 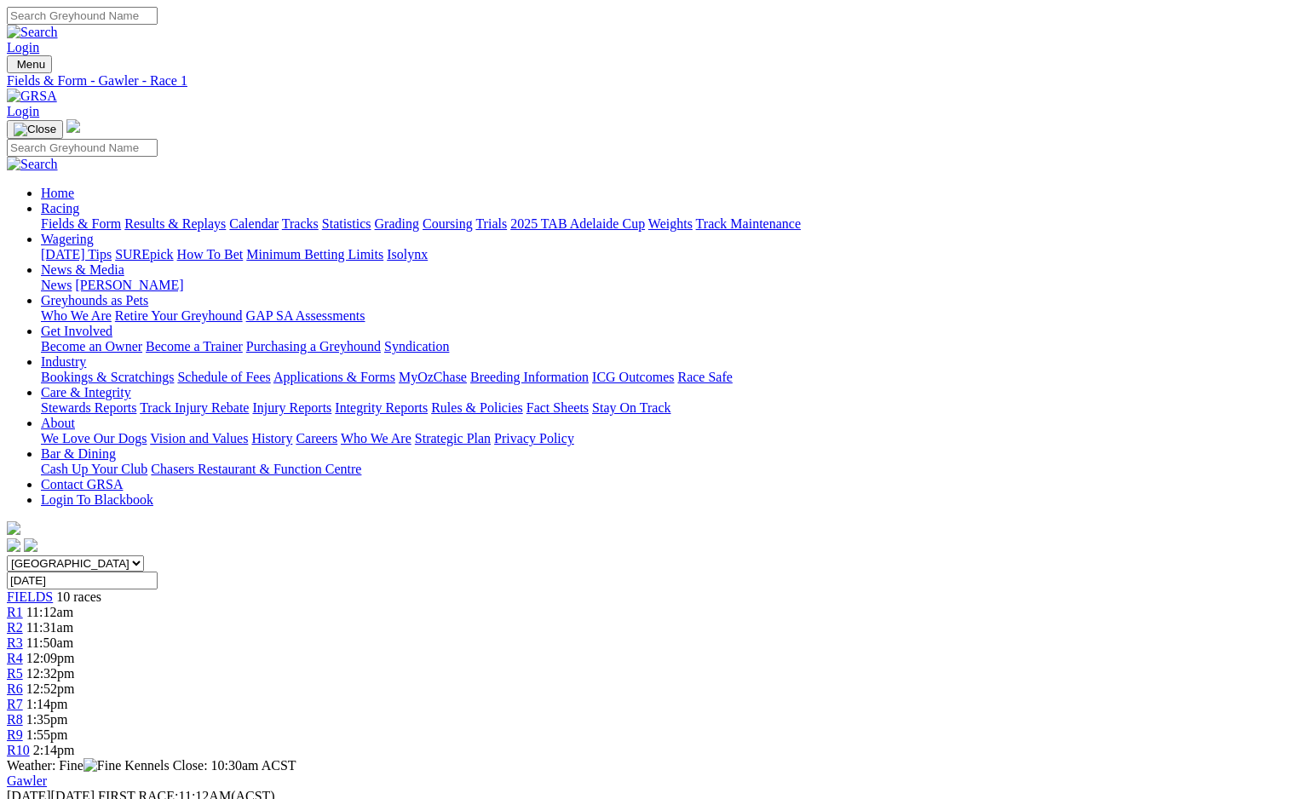 I want to click on a: Rules & Policies, so click(x=477, y=407).